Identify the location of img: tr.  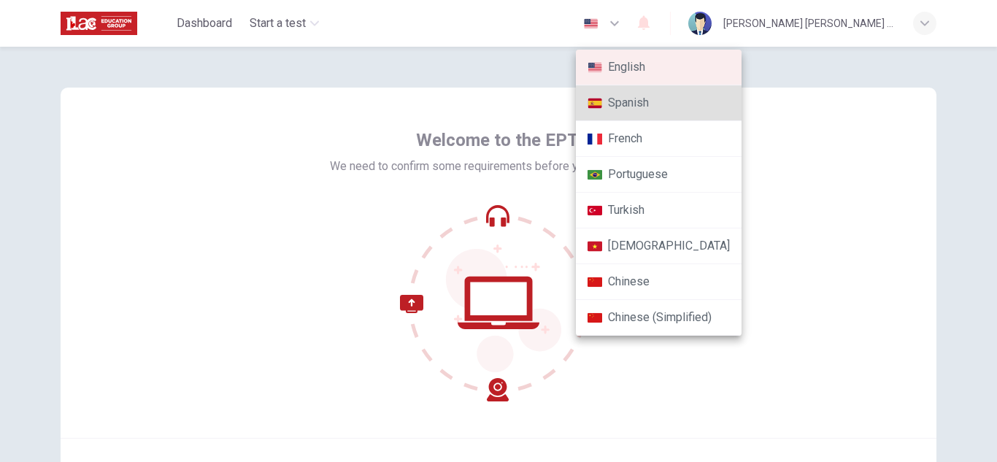
(595, 210).